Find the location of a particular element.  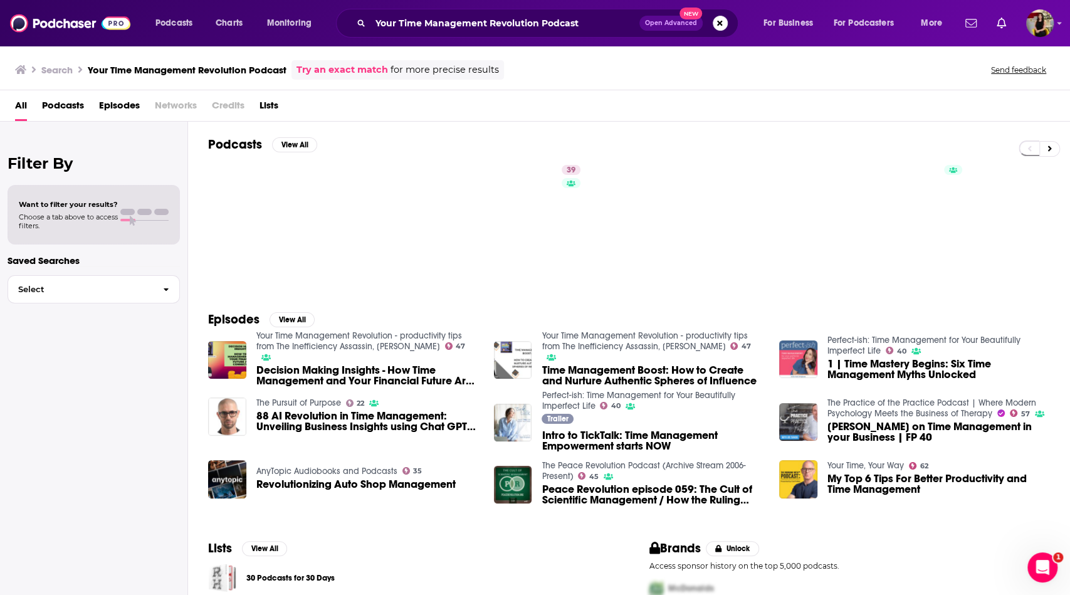

a: Your Time Management Revolution - productivity tips from The Inefficiency Assassin, Helene Segura is located at coordinates (359, 341).